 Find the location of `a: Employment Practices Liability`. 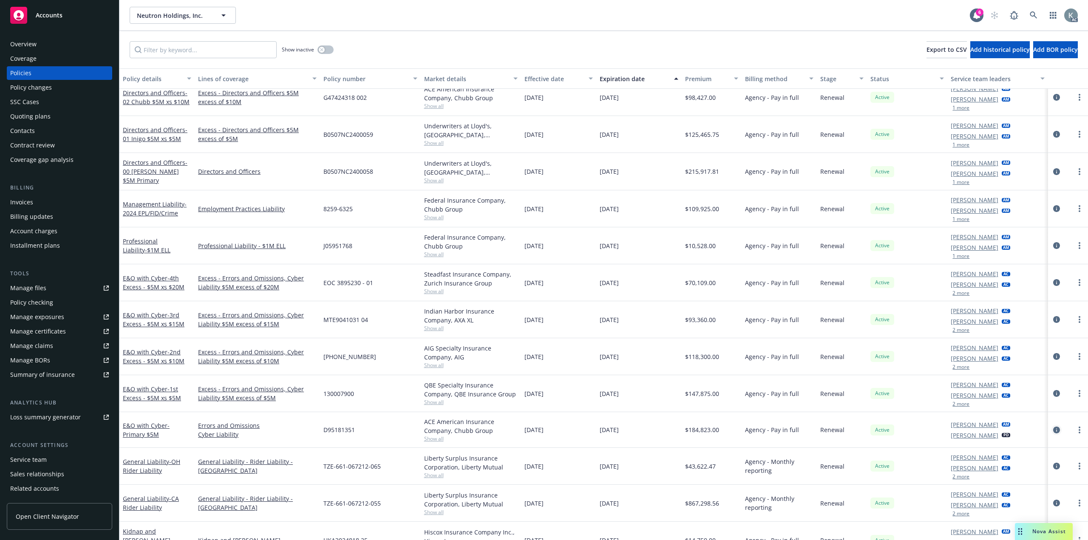

a: Employment Practices Liability is located at coordinates (257, 209).